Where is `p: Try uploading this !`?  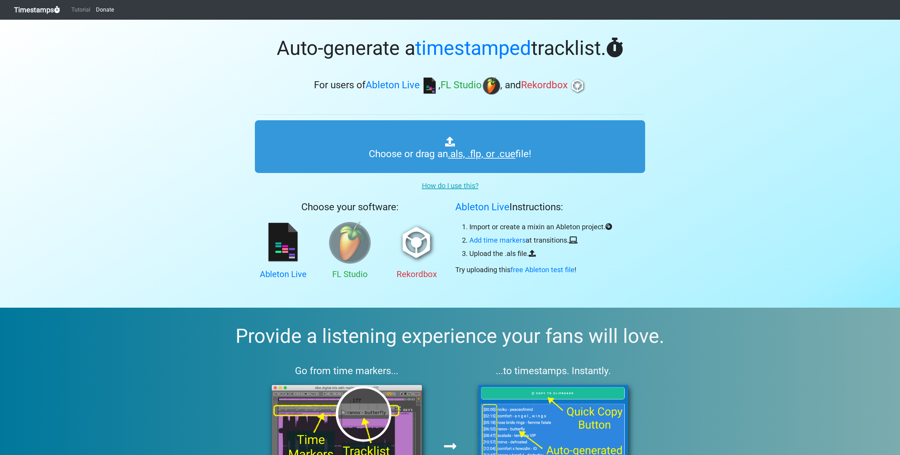
p: Try uploading this ! is located at coordinates (534, 270).